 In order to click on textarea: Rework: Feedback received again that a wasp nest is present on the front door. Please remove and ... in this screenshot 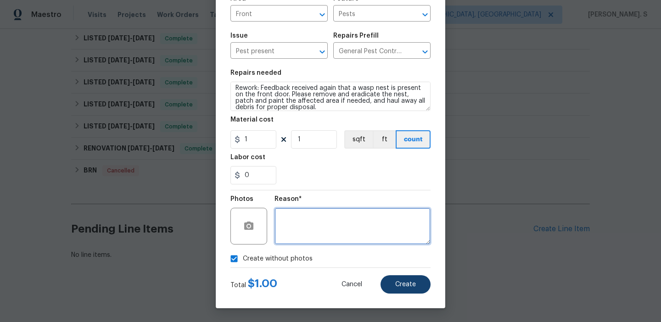, I will do `click(331, 96)`.